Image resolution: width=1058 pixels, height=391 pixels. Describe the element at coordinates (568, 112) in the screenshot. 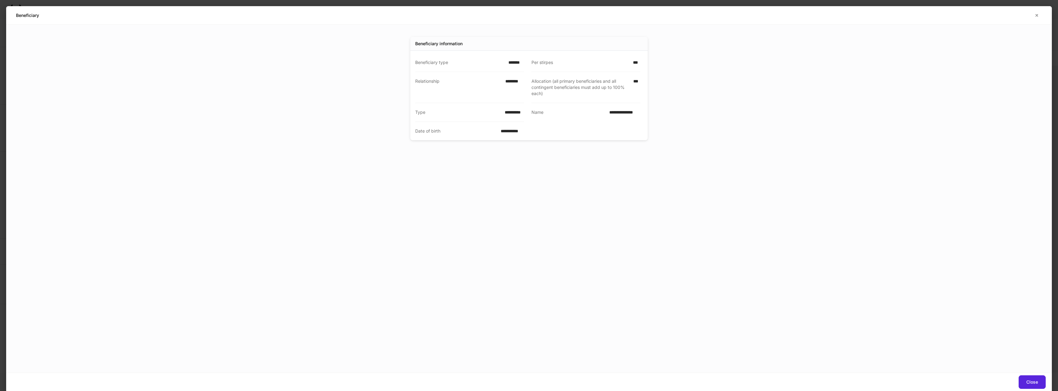

I see `div: Name` at that location.